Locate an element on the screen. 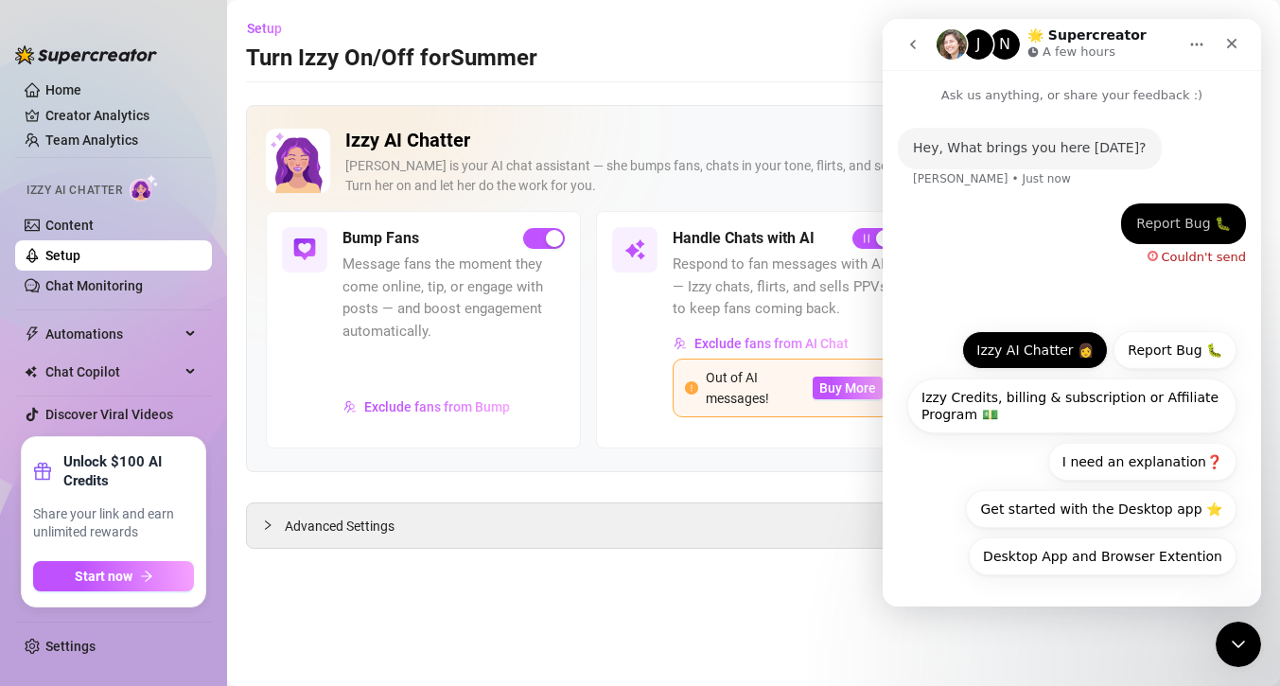 The width and height of the screenshot is (1280, 686). h1: 🌟 Supercreator is located at coordinates (204, 16).